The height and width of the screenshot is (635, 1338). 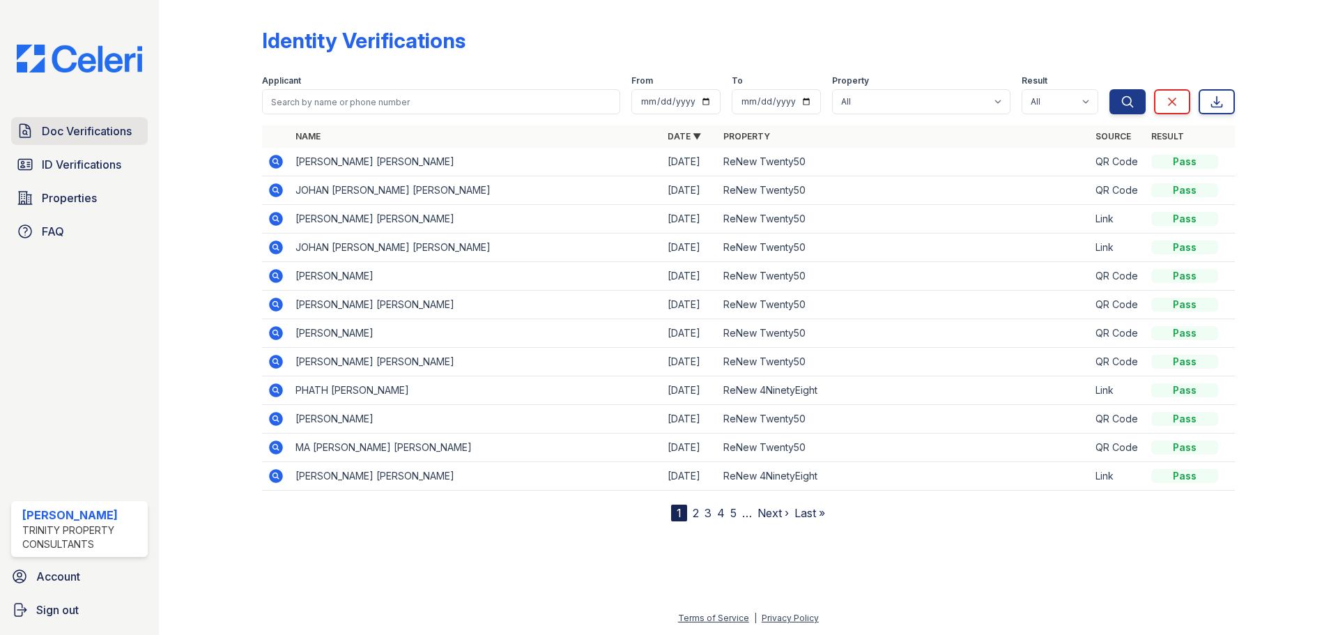 I want to click on a: Last », so click(x=809, y=513).